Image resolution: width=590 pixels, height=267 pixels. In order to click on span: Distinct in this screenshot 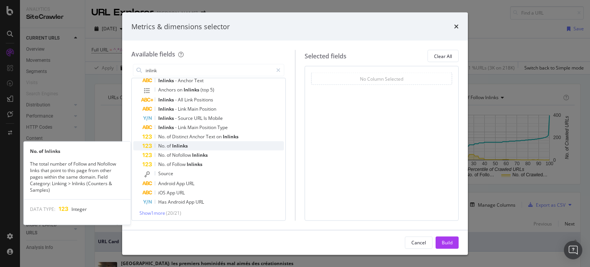, I will do `click(181, 136)`.